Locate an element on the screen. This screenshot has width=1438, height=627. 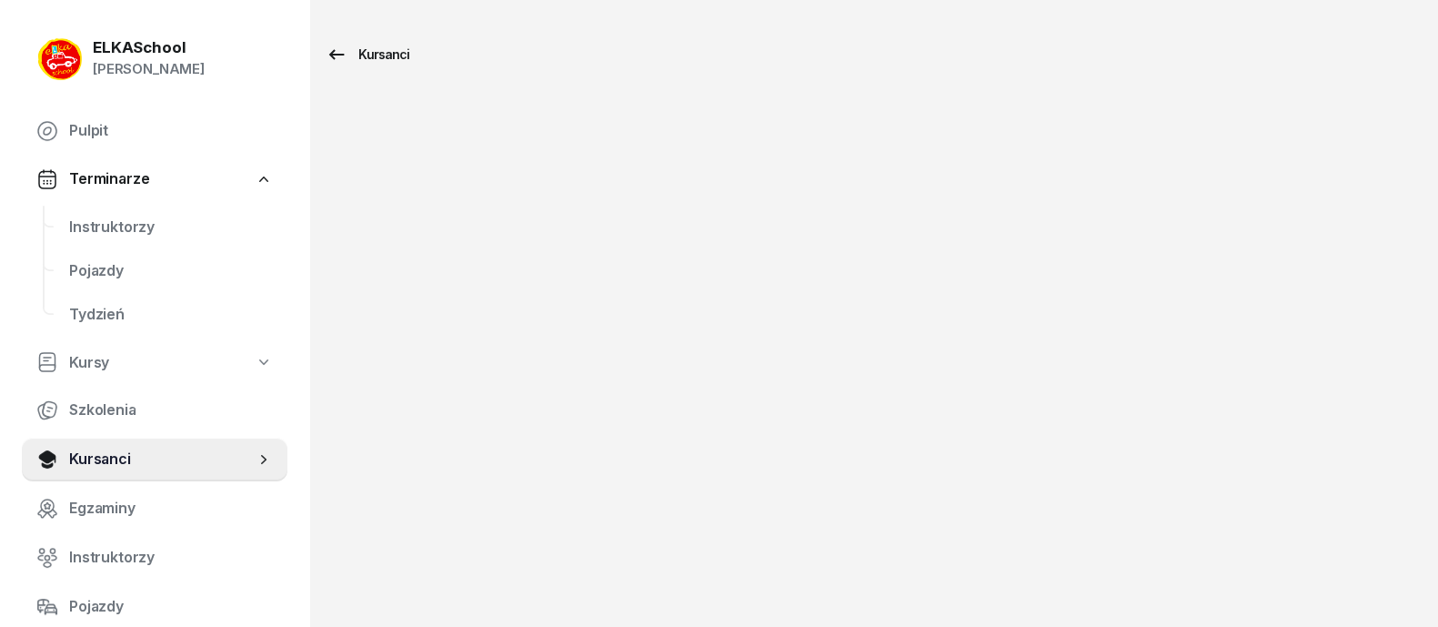
a: Tydzień is located at coordinates (171, 315).